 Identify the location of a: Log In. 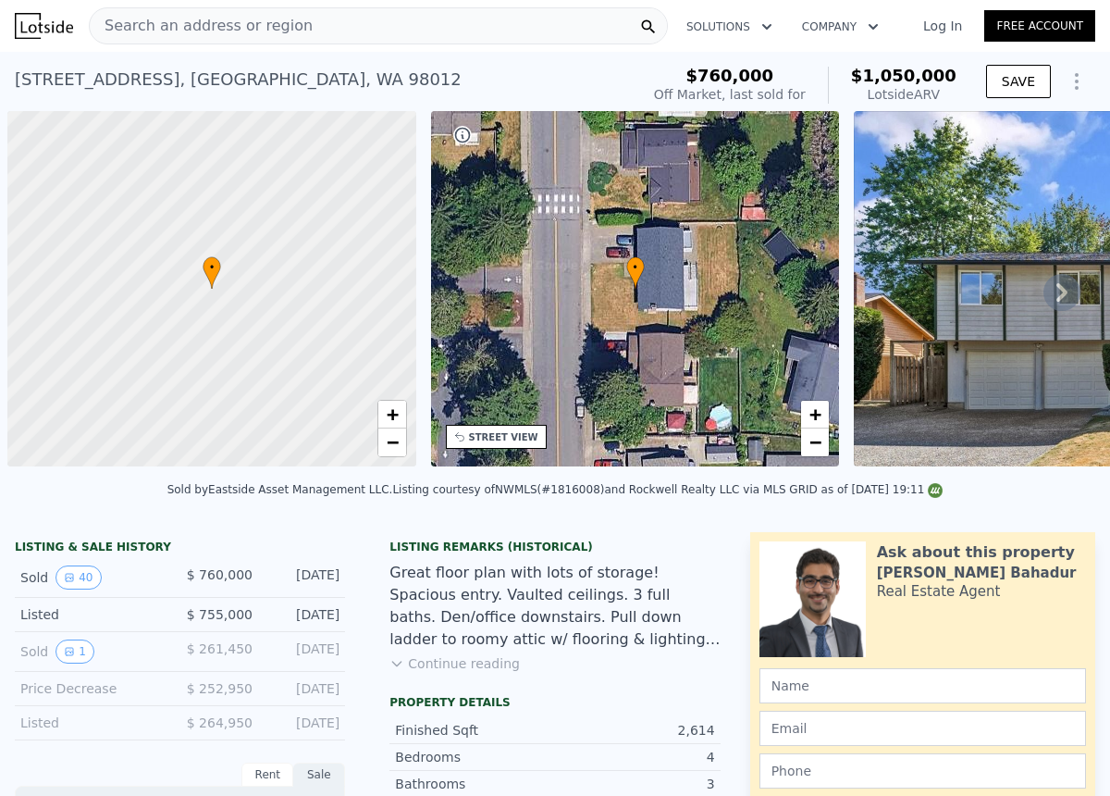
(943, 26).